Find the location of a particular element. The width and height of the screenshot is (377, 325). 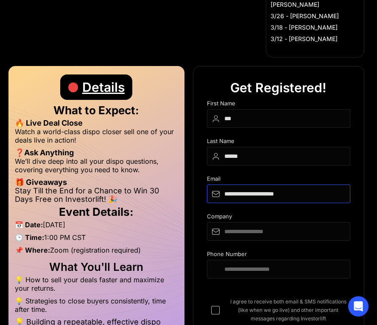

strong: 🕒 Time: is located at coordinates (29, 238).